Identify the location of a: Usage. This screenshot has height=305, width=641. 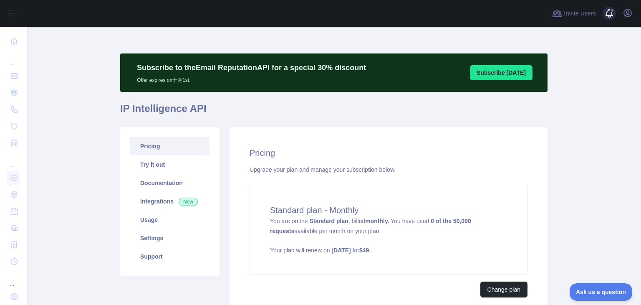
(170, 220).